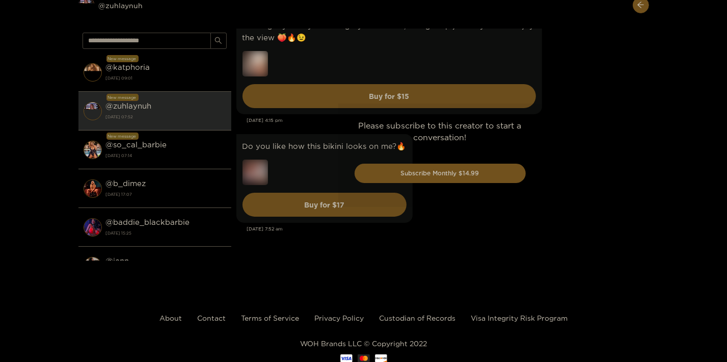  What do you see at coordinates (118, 260) in the screenshot?
I see `strong: @ jenn` at bounding box center [118, 260].